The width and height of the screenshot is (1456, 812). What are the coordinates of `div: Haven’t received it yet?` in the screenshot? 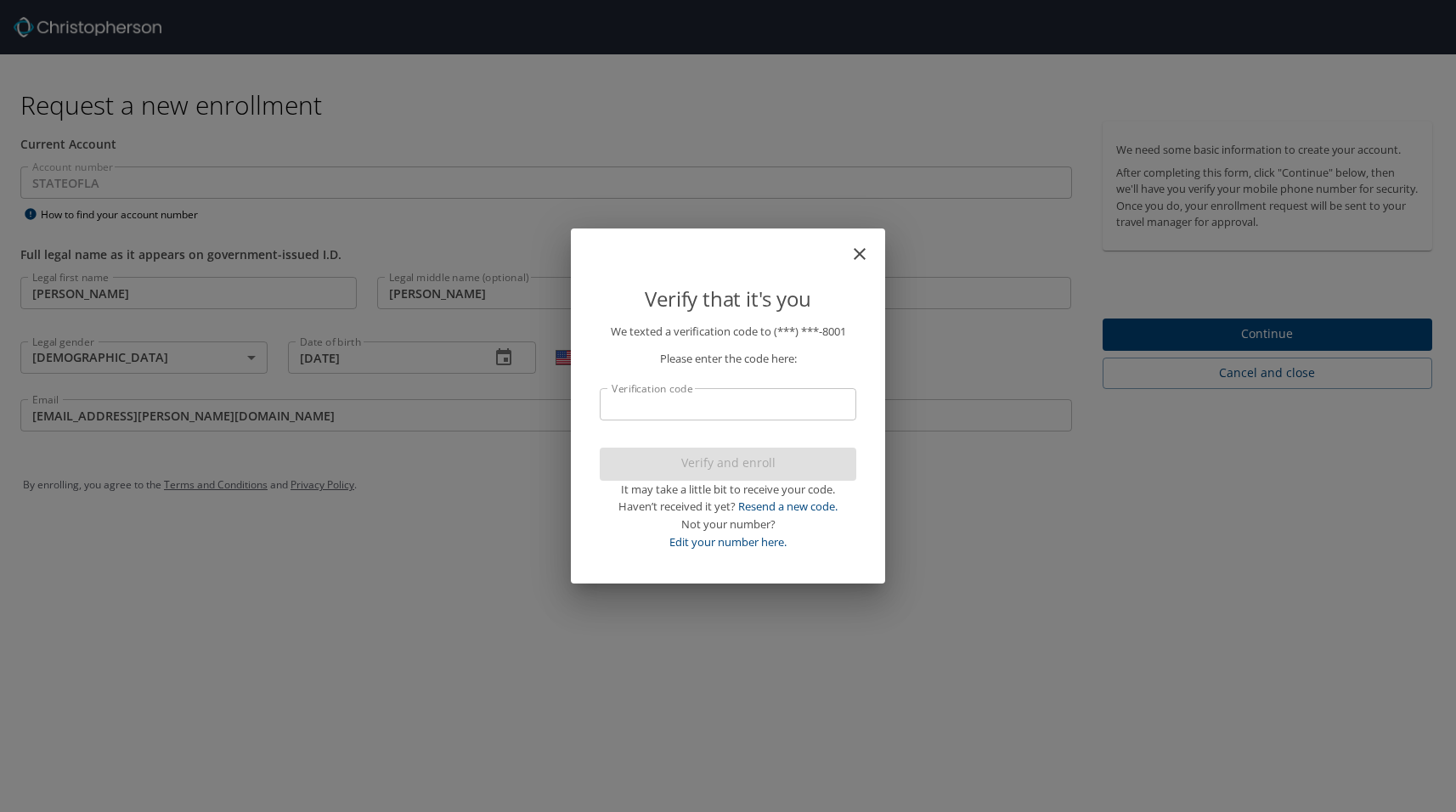 It's located at (728, 506).